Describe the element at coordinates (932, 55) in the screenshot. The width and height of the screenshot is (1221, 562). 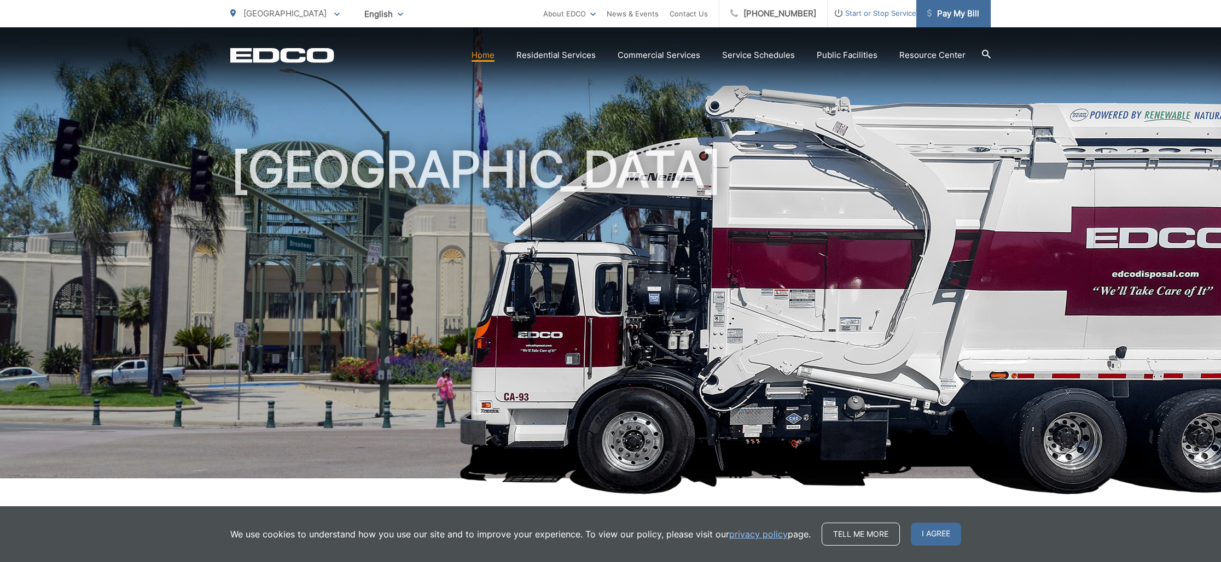
I see `a: Resource Center` at that location.